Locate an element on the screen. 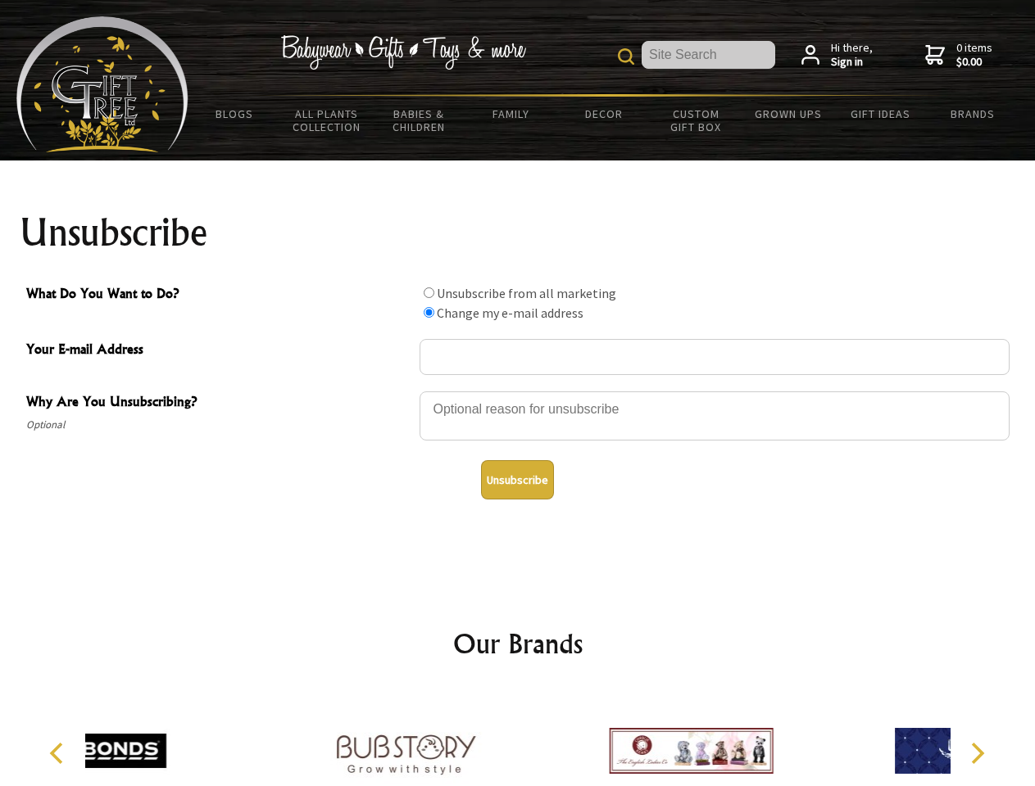 The height and width of the screenshot is (786, 1035). a: BLOGS is located at coordinates (234, 114).